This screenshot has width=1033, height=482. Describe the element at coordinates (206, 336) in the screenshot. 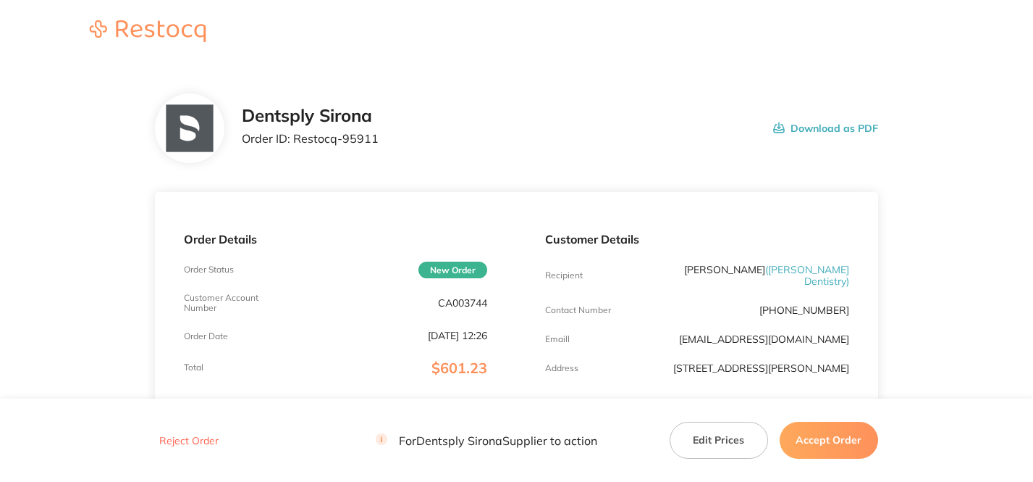

I see `p: Order Date` at that location.